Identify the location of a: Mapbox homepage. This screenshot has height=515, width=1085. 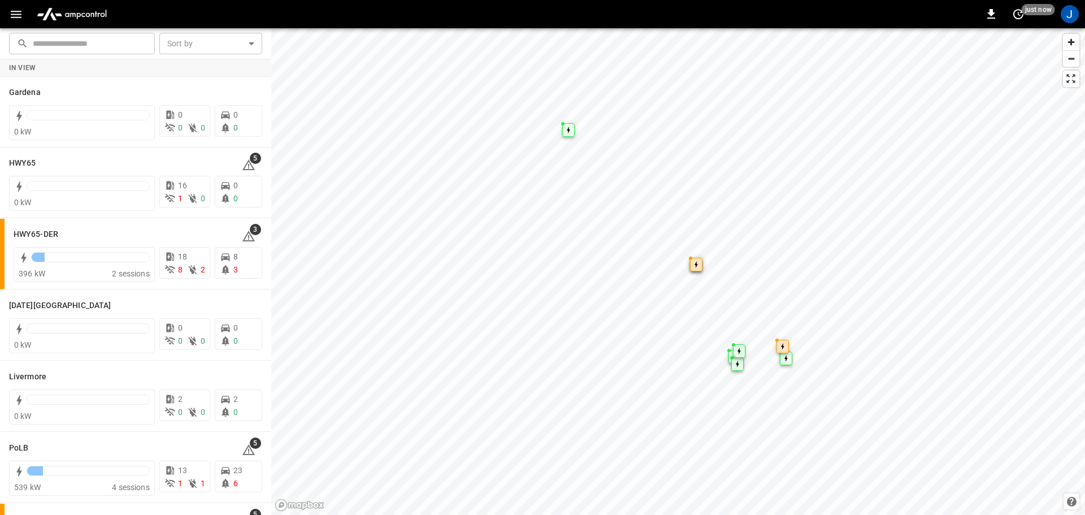
(299, 505).